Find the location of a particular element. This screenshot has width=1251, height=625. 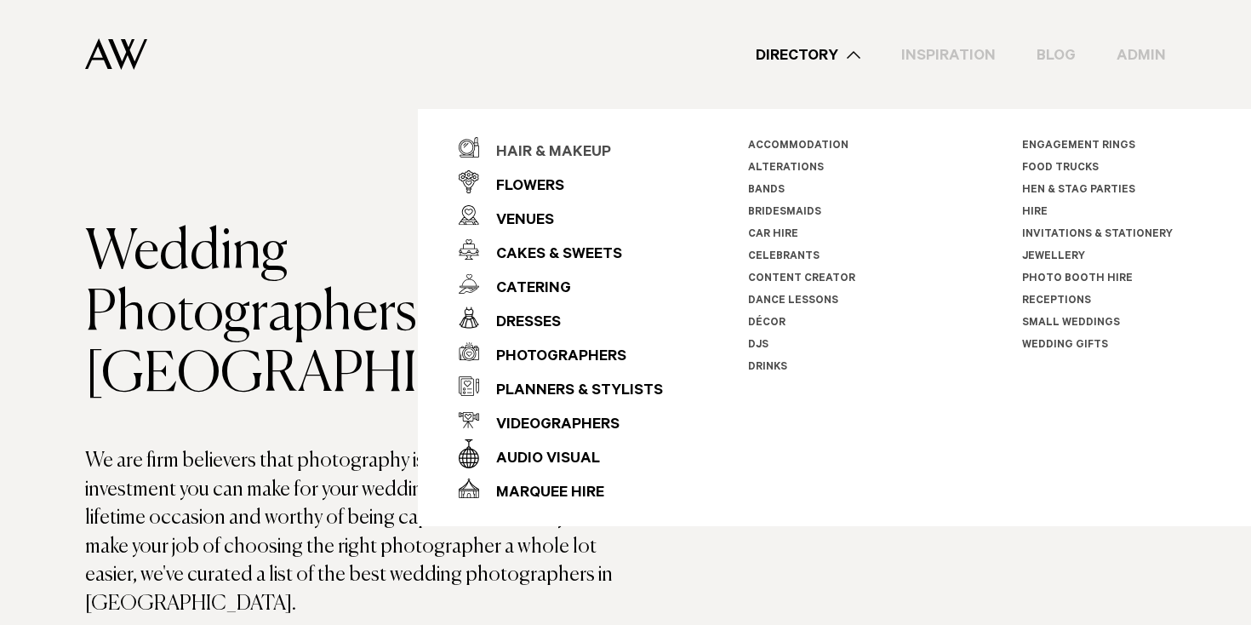

a: Décor is located at coordinates (767, 323).